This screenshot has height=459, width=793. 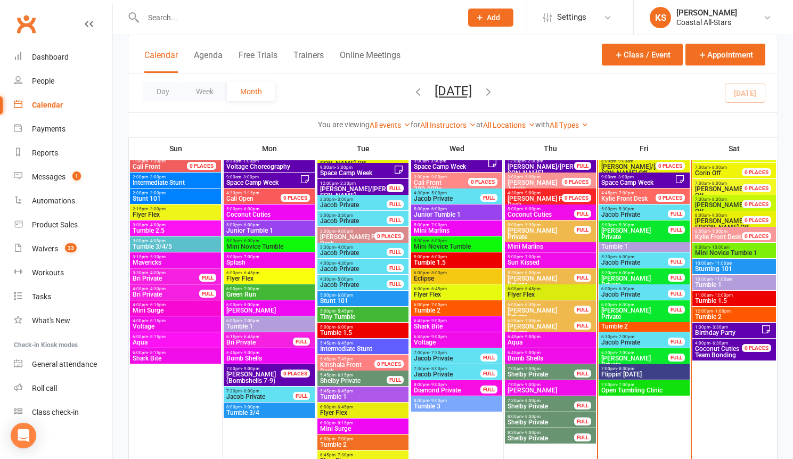 I want to click on span: Space Camp Week, so click(x=263, y=183).